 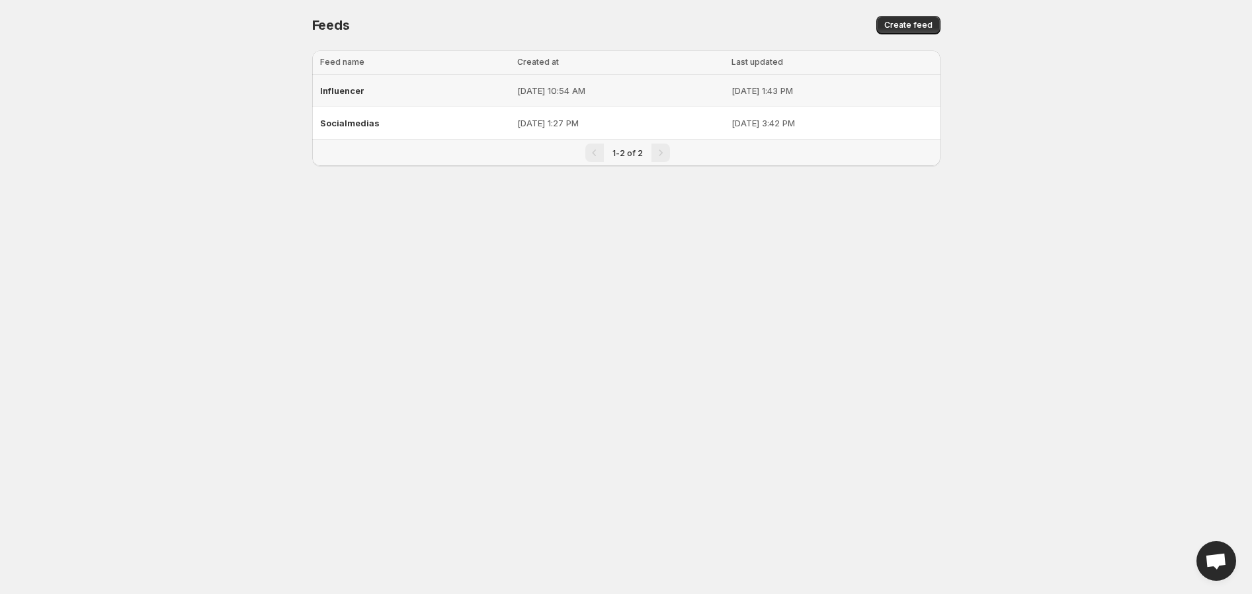 What do you see at coordinates (626, 152) in the screenshot?
I see `nav: Pagination` at bounding box center [626, 152].